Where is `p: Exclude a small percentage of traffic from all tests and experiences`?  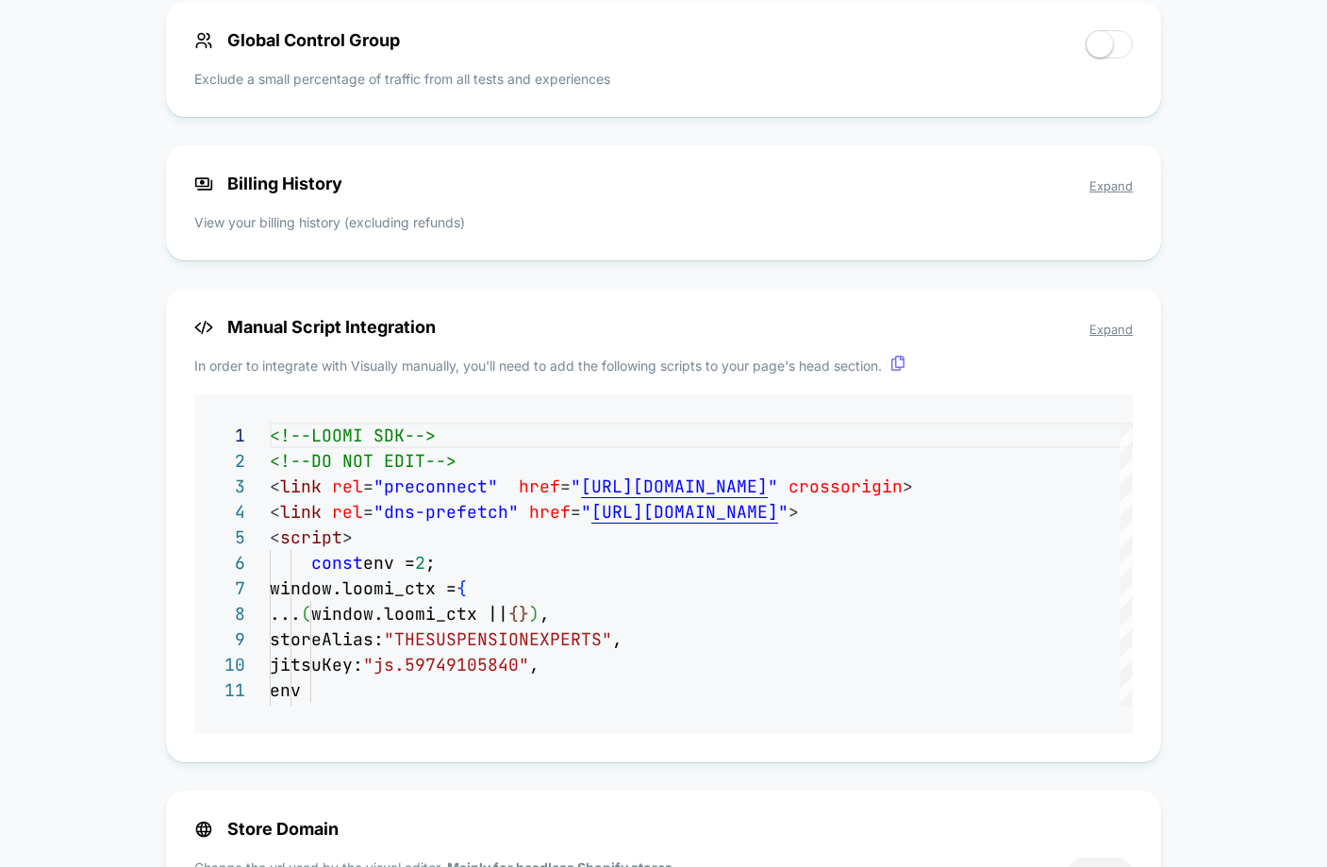
p: Exclude a small percentage of traffic from all tests and experiences is located at coordinates (402, 78).